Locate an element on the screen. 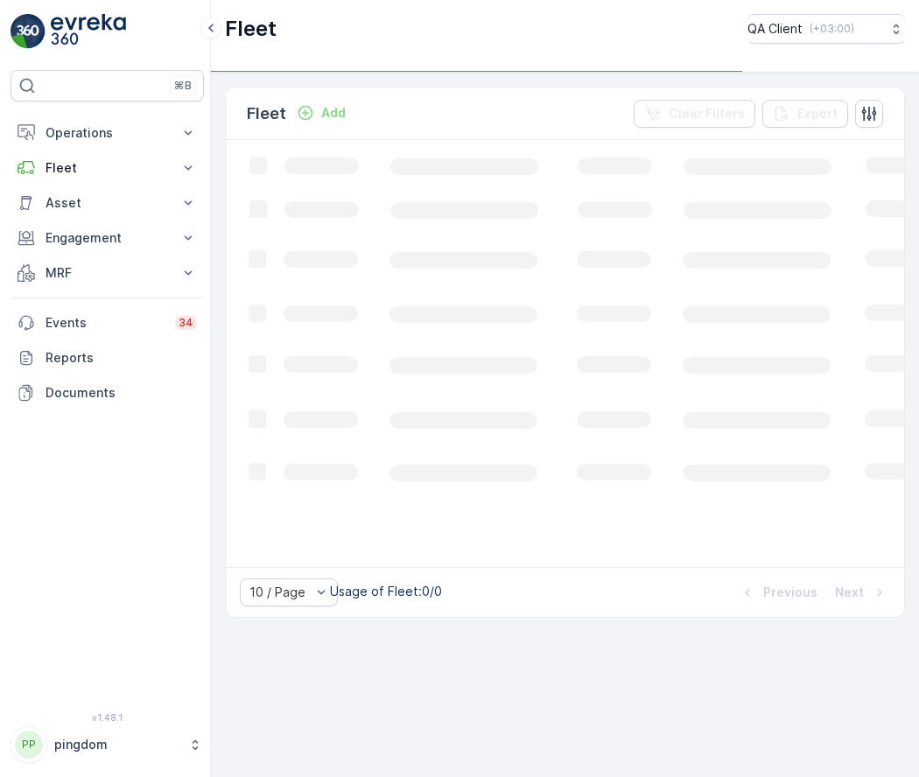  p: ⌘B is located at coordinates (183, 86).